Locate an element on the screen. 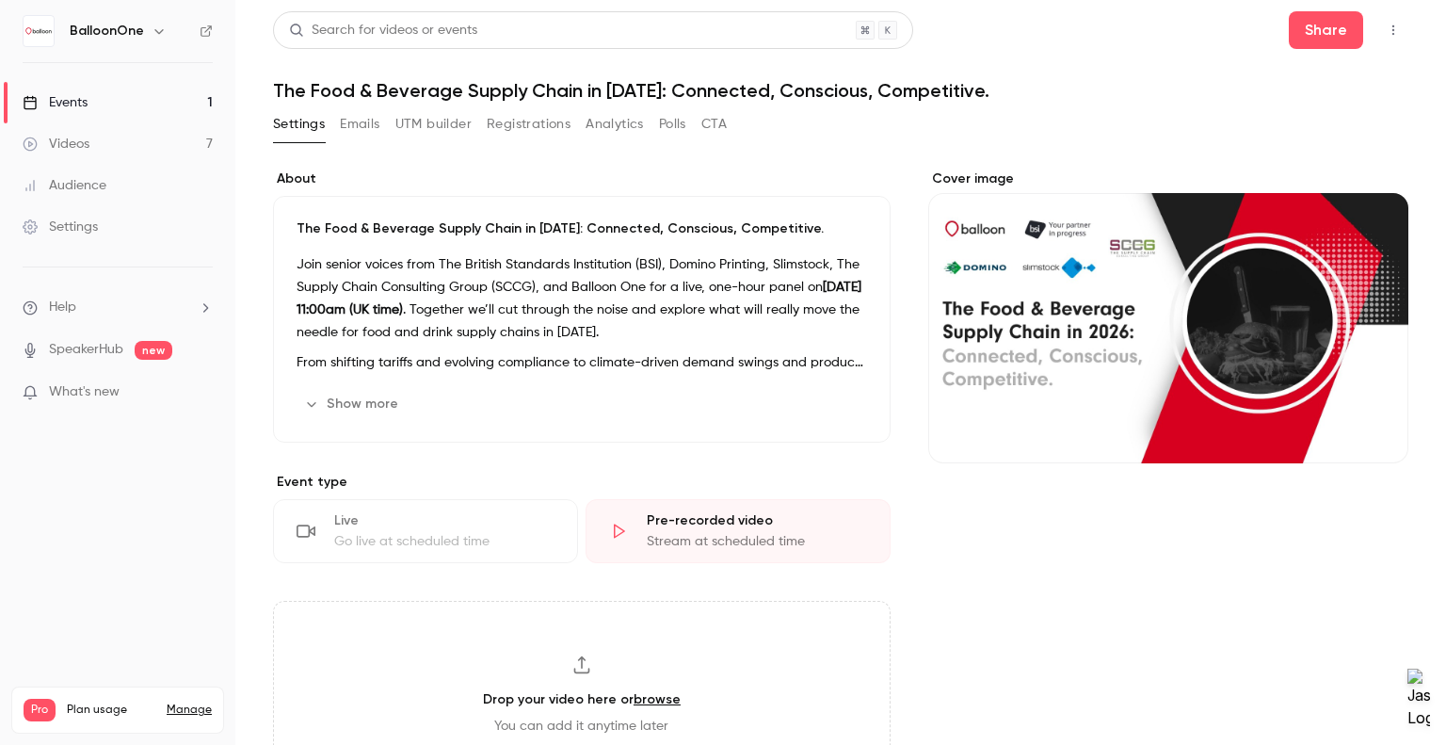  div: LiveGo live at scheduled time is located at coordinates (425, 531).